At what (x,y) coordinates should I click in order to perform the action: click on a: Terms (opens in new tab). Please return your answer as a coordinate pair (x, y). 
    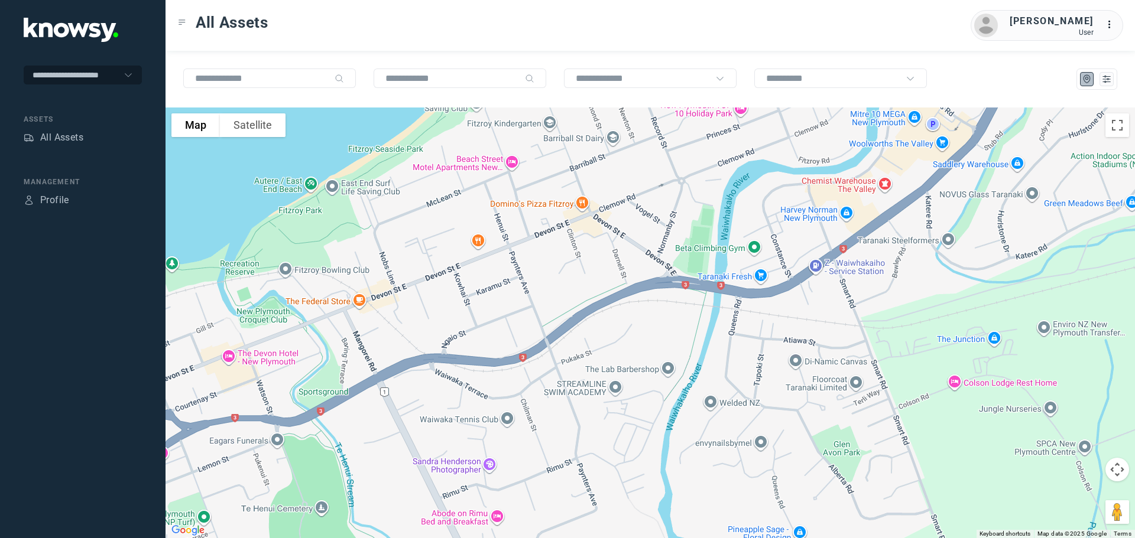
    Looking at the image, I should click on (1122, 534).